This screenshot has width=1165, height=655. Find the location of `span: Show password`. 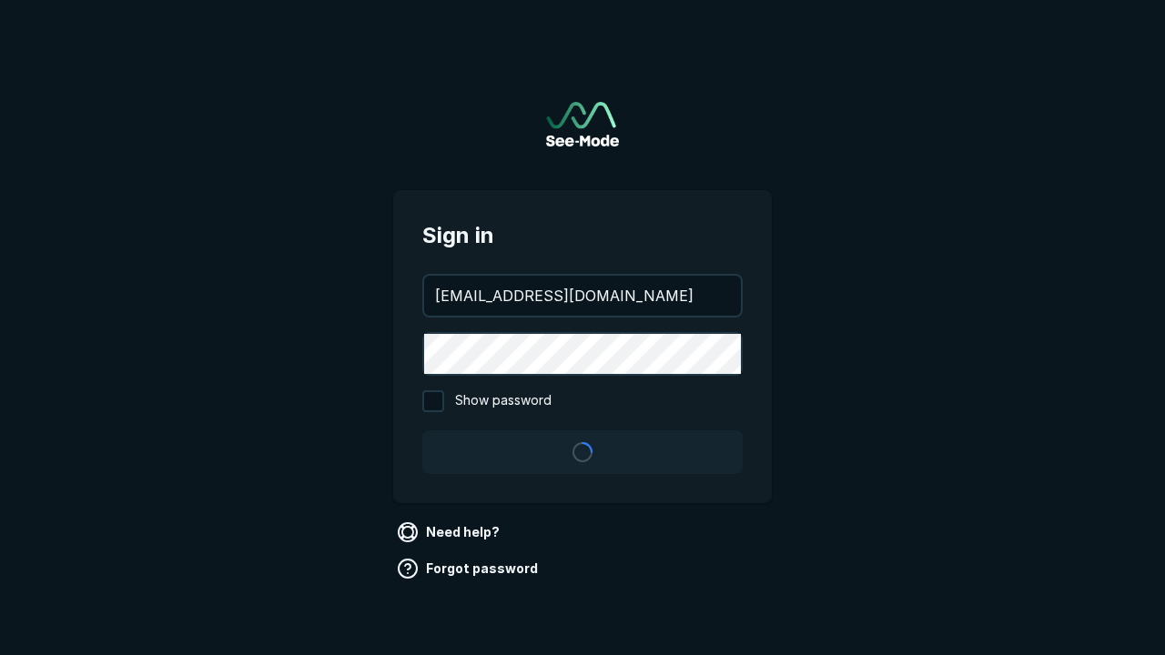

span: Show password is located at coordinates (503, 401).